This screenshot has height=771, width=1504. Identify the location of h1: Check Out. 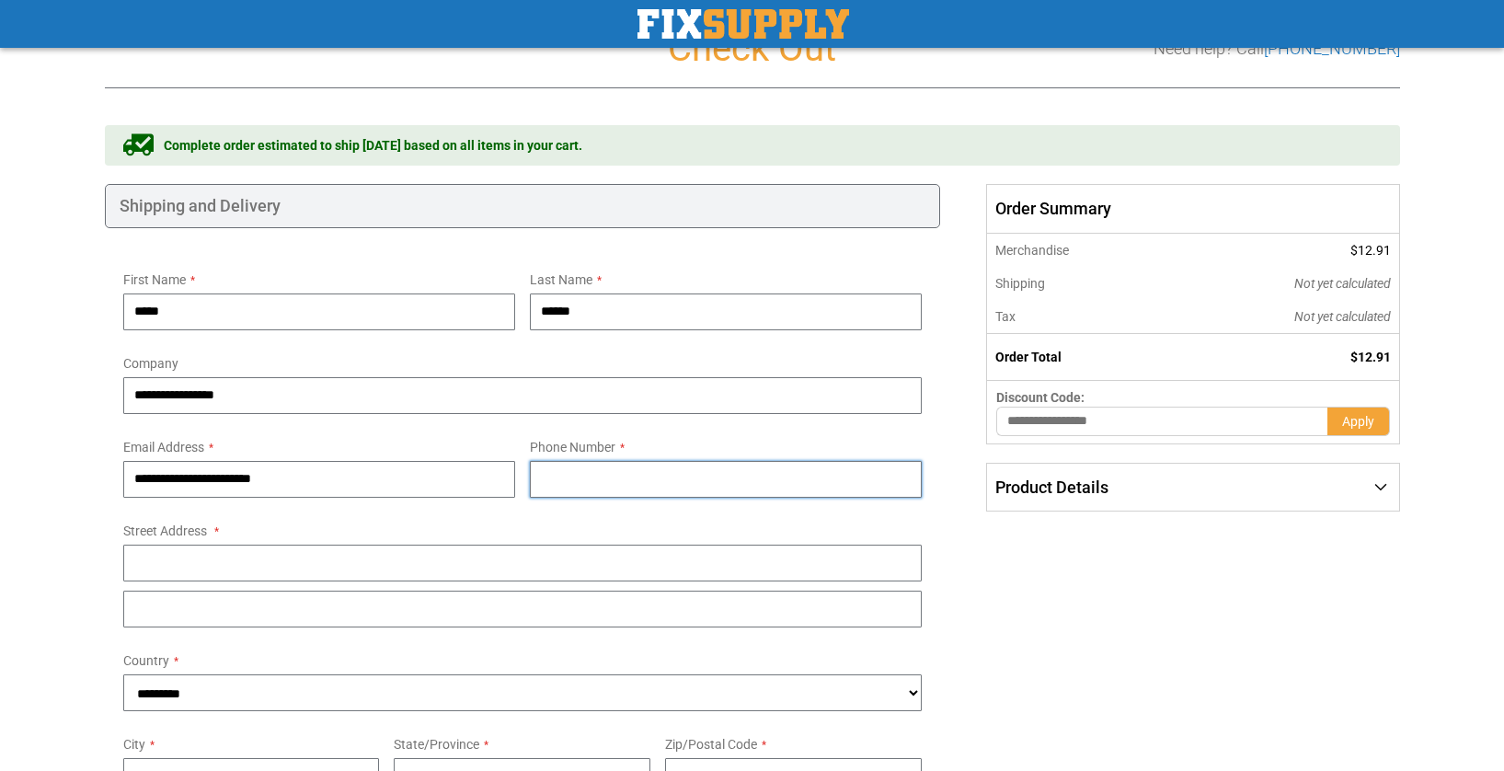
(753, 49).